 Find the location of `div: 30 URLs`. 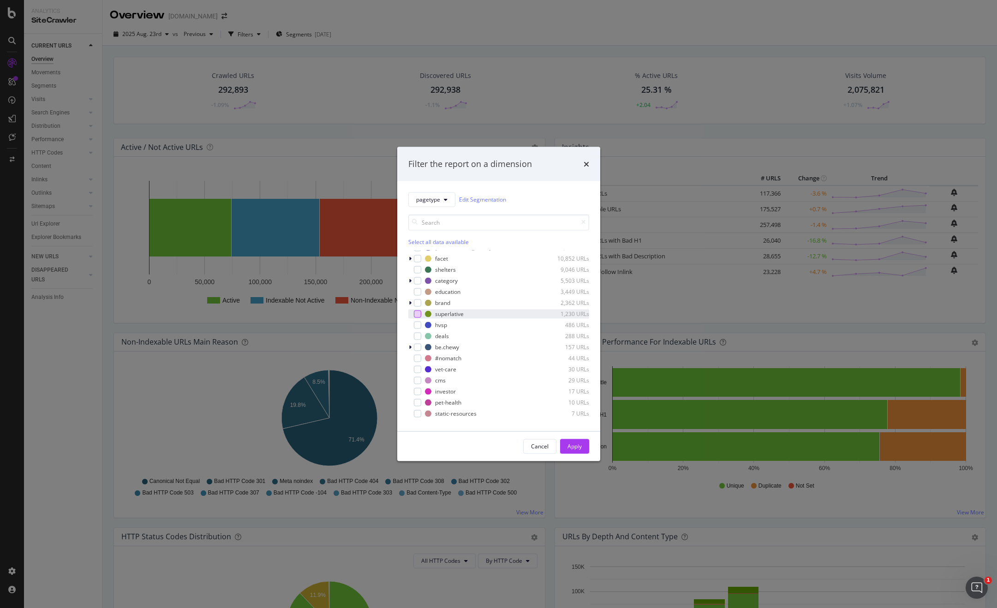

div: 30 URLs is located at coordinates (566, 369).